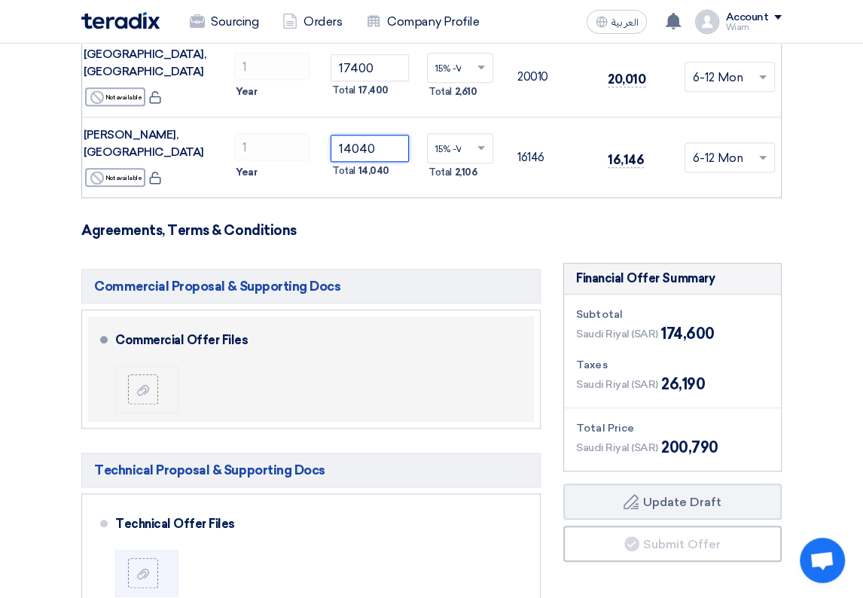 This screenshot has width=863, height=598. What do you see at coordinates (672, 427) in the screenshot?
I see `div: Total Price` at bounding box center [672, 427].